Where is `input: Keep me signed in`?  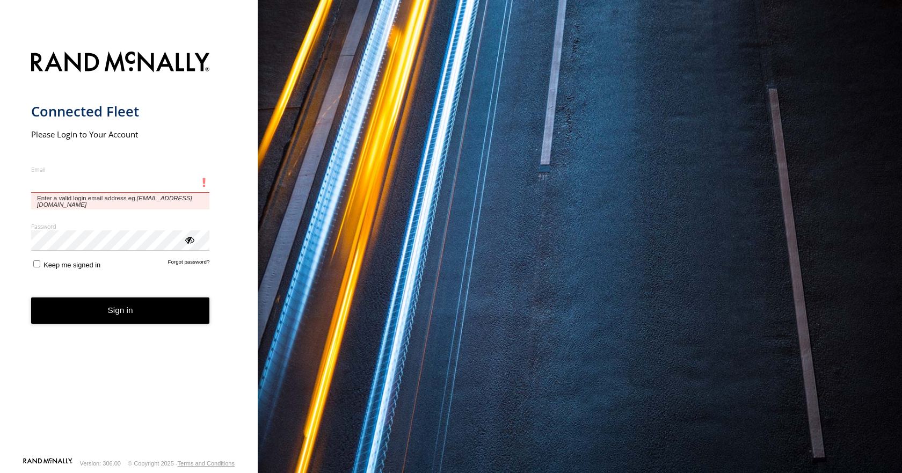 input: Keep me signed in is located at coordinates (37, 264).